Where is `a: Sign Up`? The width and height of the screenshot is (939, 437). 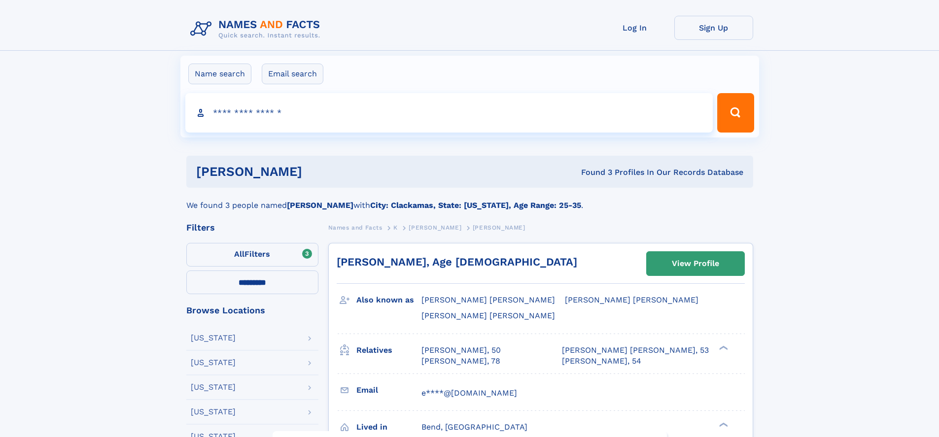 a: Sign Up is located at coordinates (714, 28).